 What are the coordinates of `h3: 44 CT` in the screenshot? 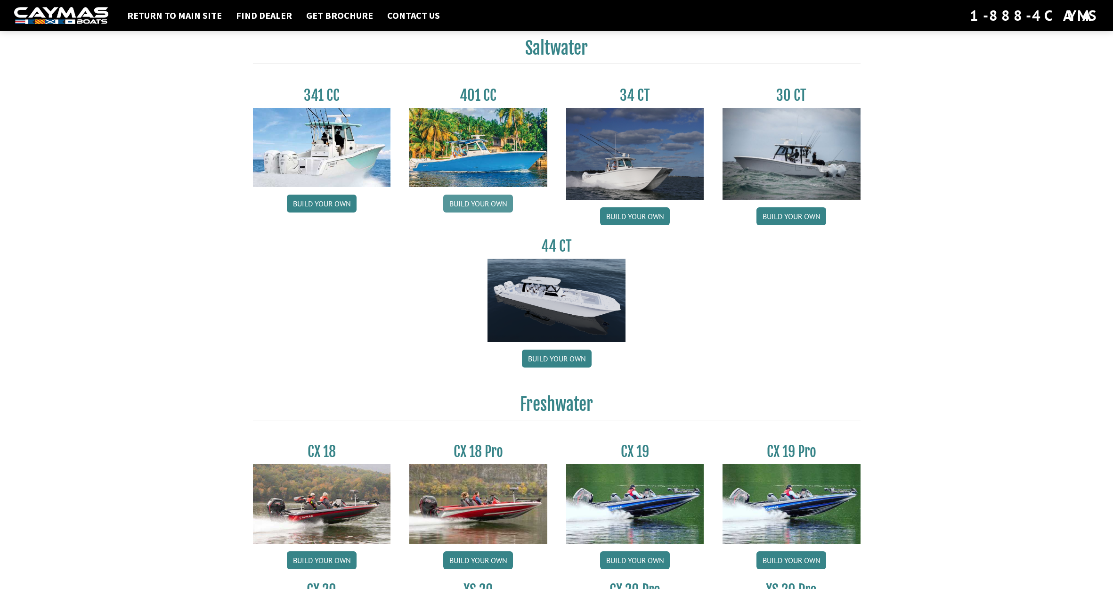 It's located at (556, 246).